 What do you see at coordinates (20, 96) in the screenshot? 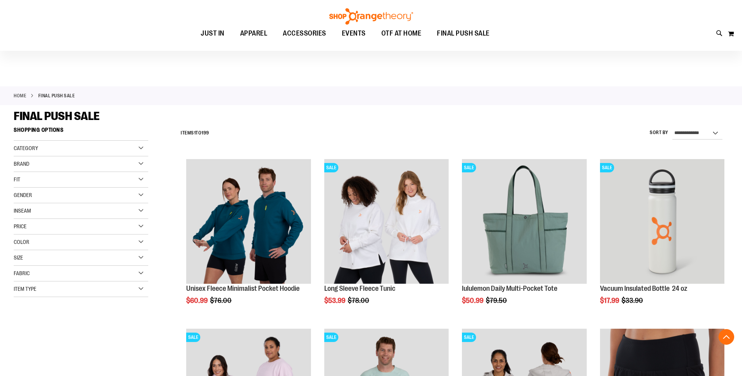
I see `a: Home` at bounding box center [20, 96].